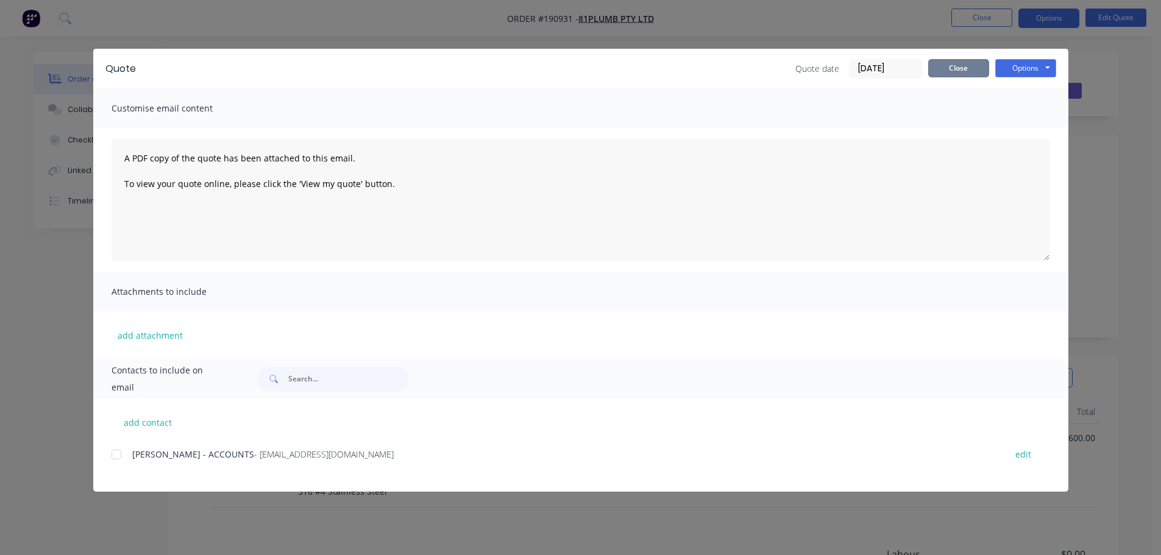 This screenshot has width=1161, height=555. I want to click on span: Customise email content, so click(179, 108).